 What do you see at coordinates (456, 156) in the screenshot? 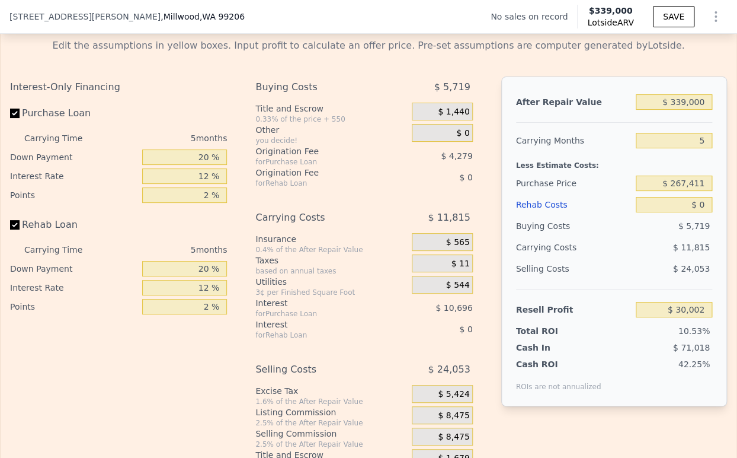
I see `span: $ 4,279` at bounding box center [456, 156].